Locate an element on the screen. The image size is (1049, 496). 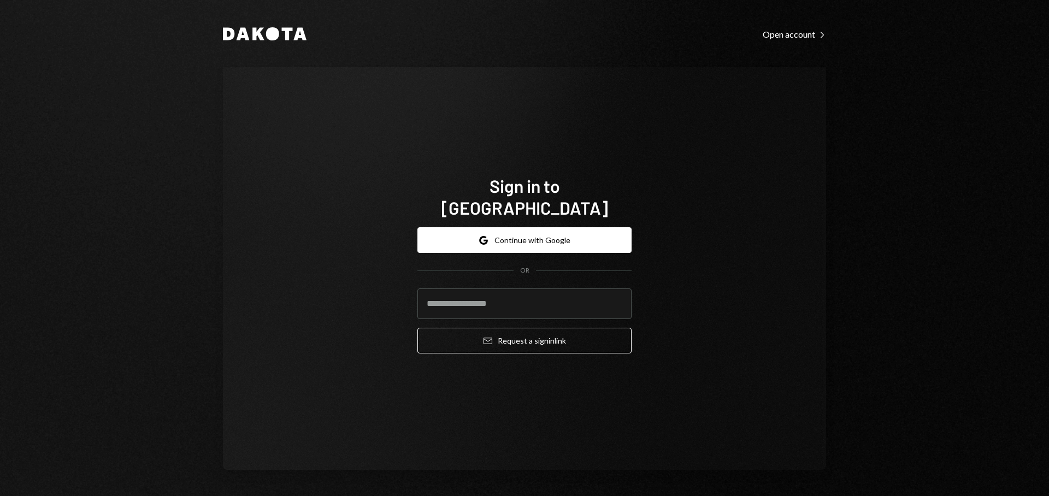
div: Open account is located at coordinates (795, 34).